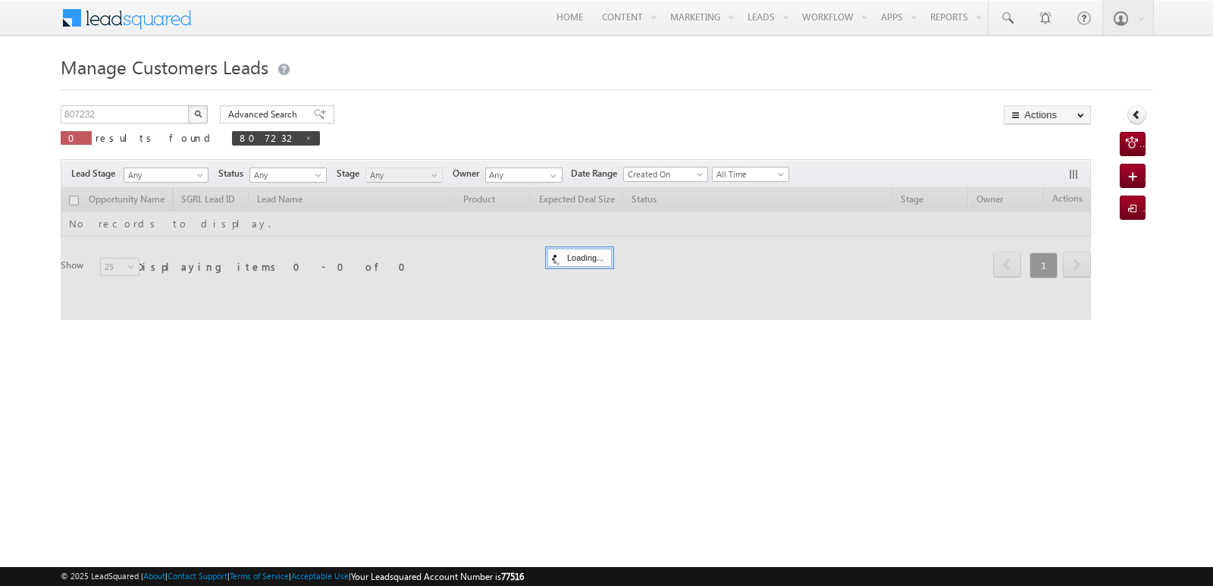 Image resolution: width=1213 pixels, height=586 pixels. Describe the element at coordinates (579, 258) in the screenshot. I see `div: Loading...` at that location.